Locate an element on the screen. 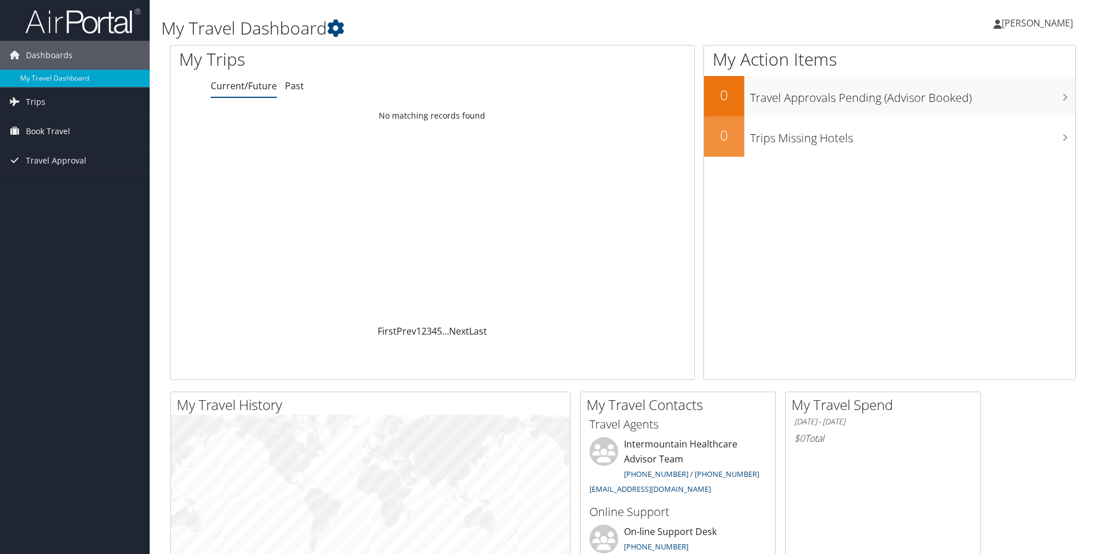  a: Next is located at coordinates (459, 331).